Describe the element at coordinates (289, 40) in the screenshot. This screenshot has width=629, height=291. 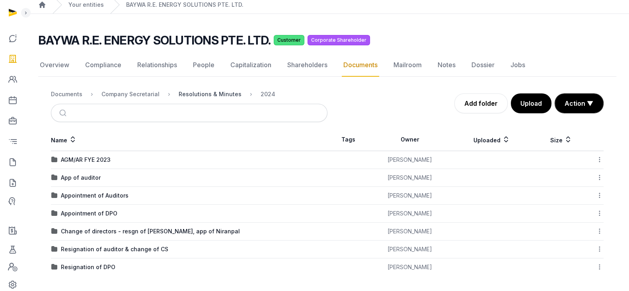
I see `span: Customer` at that location.